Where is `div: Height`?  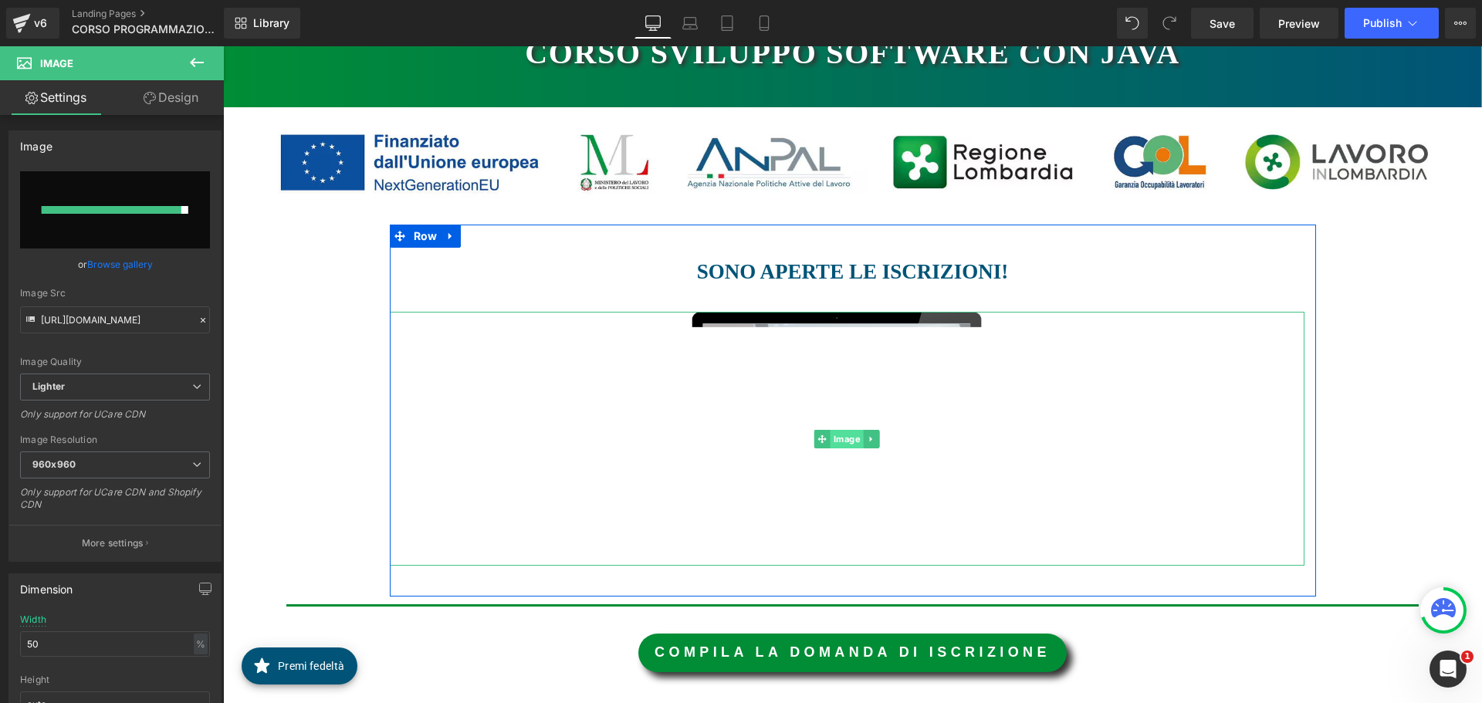
div: Height is located at coordinates (115, 680).